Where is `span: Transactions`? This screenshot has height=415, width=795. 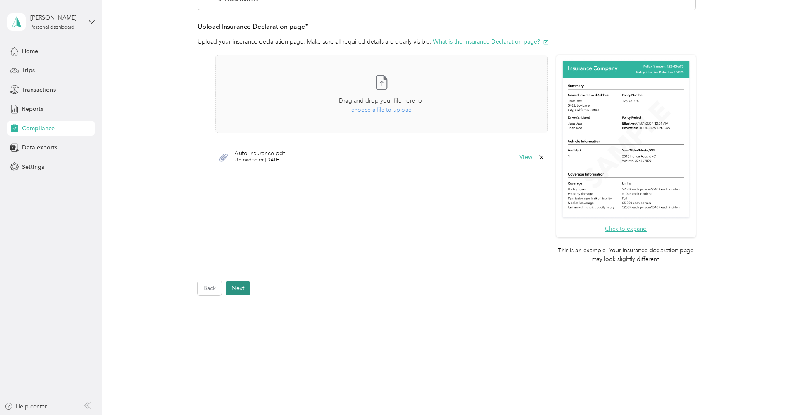
span: Transactions is located at coordinates (39, 90).